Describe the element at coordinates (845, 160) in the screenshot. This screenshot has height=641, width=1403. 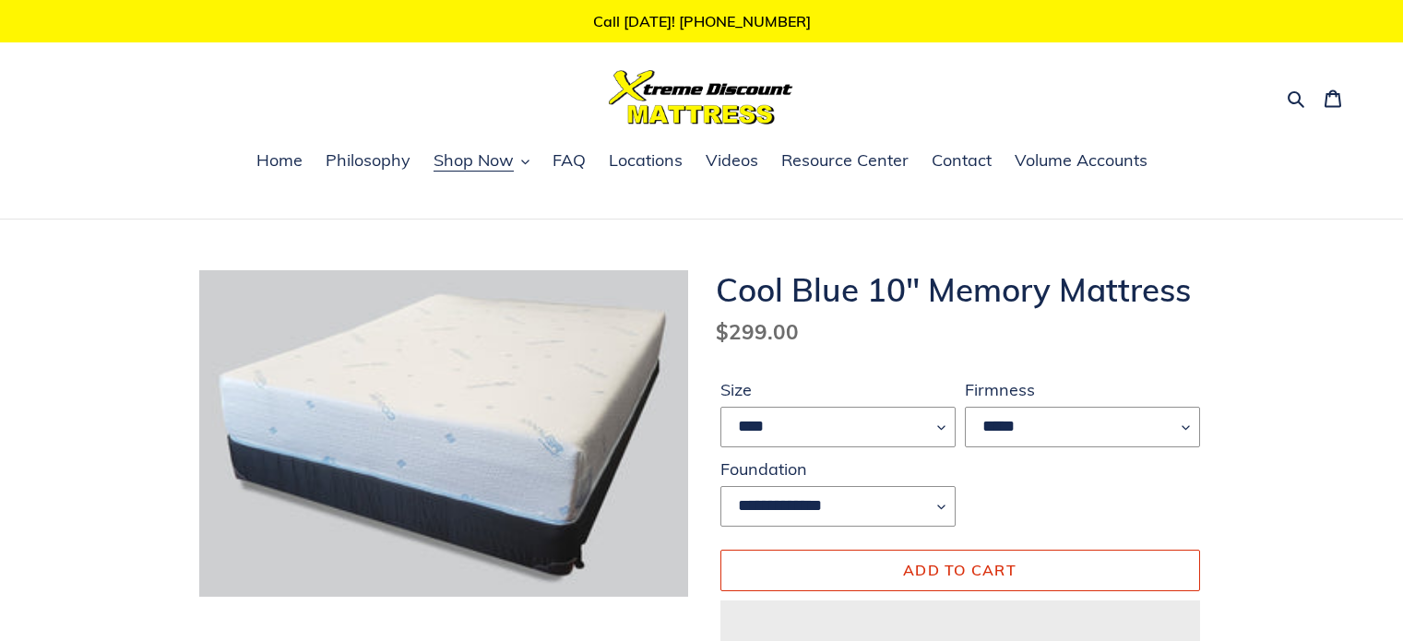
I see `span: Resource Center` at that location.